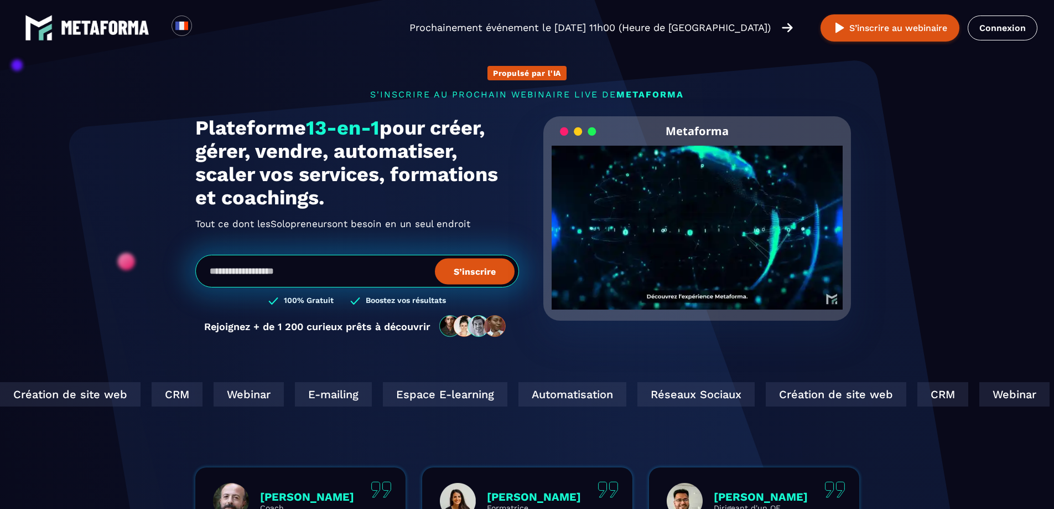 This screenshot has width=1054, height=509. I want to click on button: S’inscrire au webinaire, so click(890, 28).